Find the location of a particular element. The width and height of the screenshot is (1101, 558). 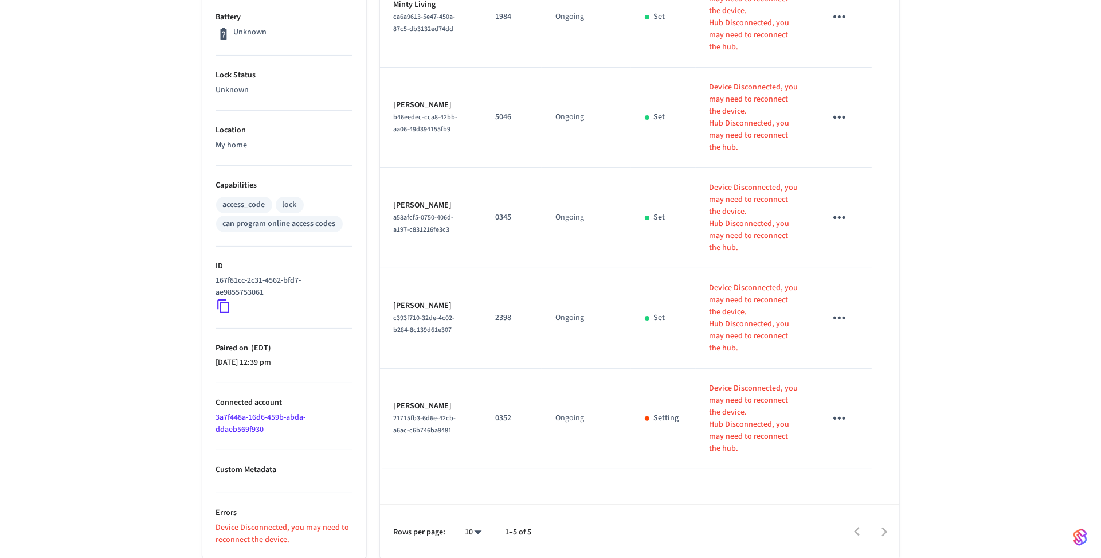

p: Errors is located at coordinates (284, 512).